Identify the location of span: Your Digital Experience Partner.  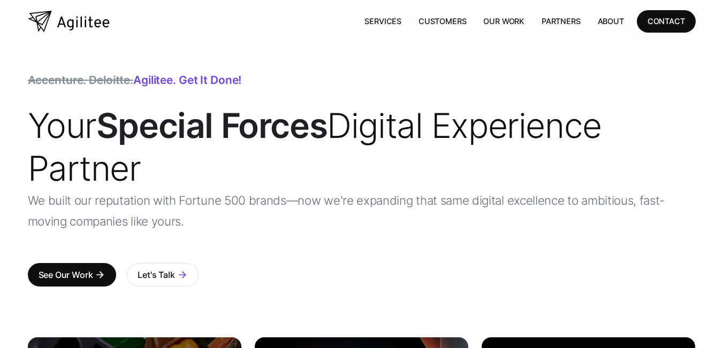
(315, 147).